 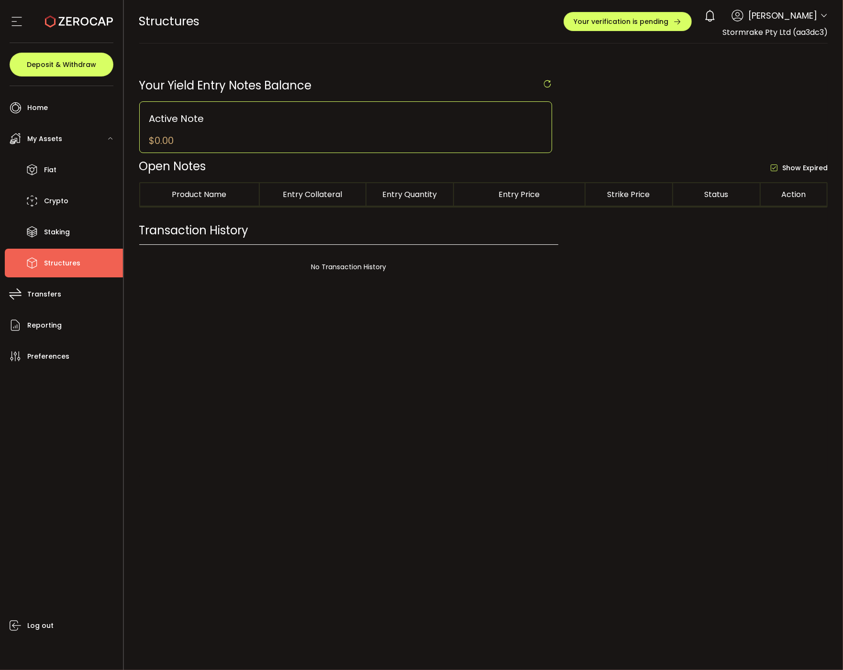 I want to click on div: Chat Widget, so click(x=787, y=619).